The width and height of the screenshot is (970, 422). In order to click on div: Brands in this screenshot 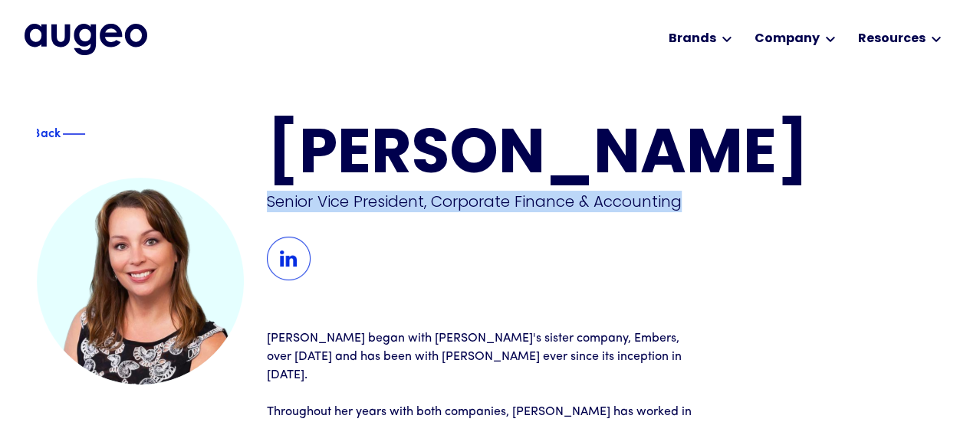, I will do `click(692, 39)`.